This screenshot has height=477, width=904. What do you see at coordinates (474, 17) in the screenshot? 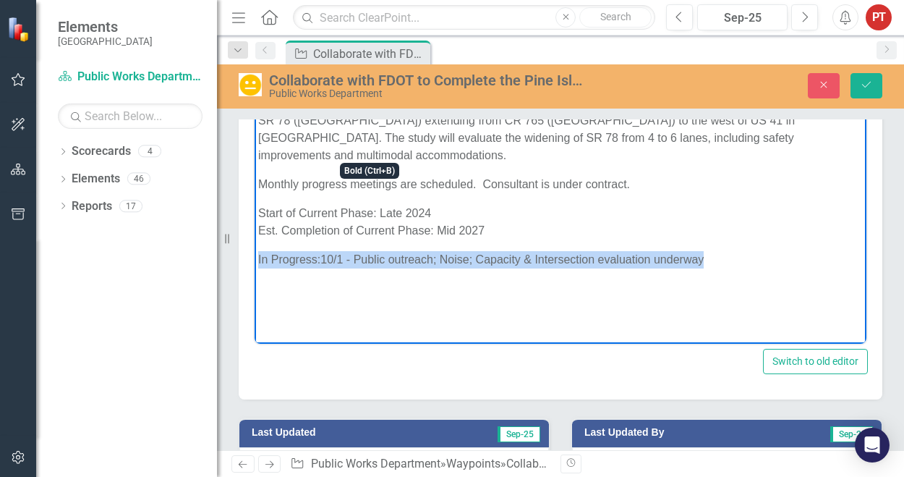
I see `input: Search ClearPoint...` at bounding box center [474, 17].